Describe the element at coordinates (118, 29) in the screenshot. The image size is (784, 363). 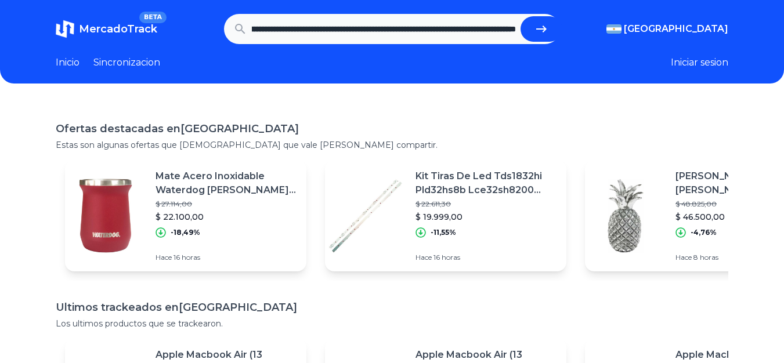
I see `span: MercadoTrack` at that location.